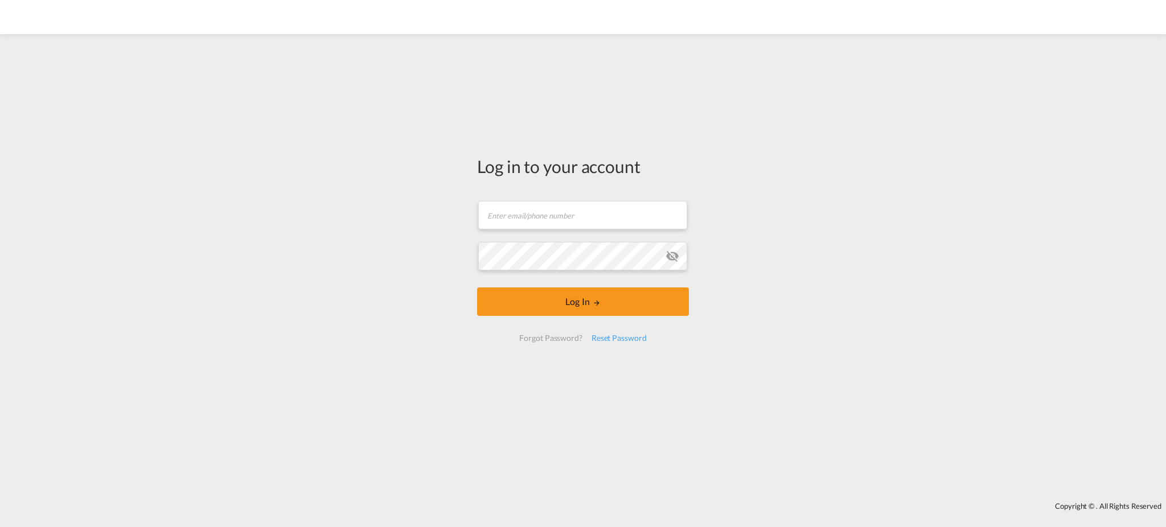 Image resolution: width=1166 pixels, height=527 pixels. What do you see at coordinates (583, 302) in the screenshot?
I see `button: LOGIN` at bounding box center [583, 302].